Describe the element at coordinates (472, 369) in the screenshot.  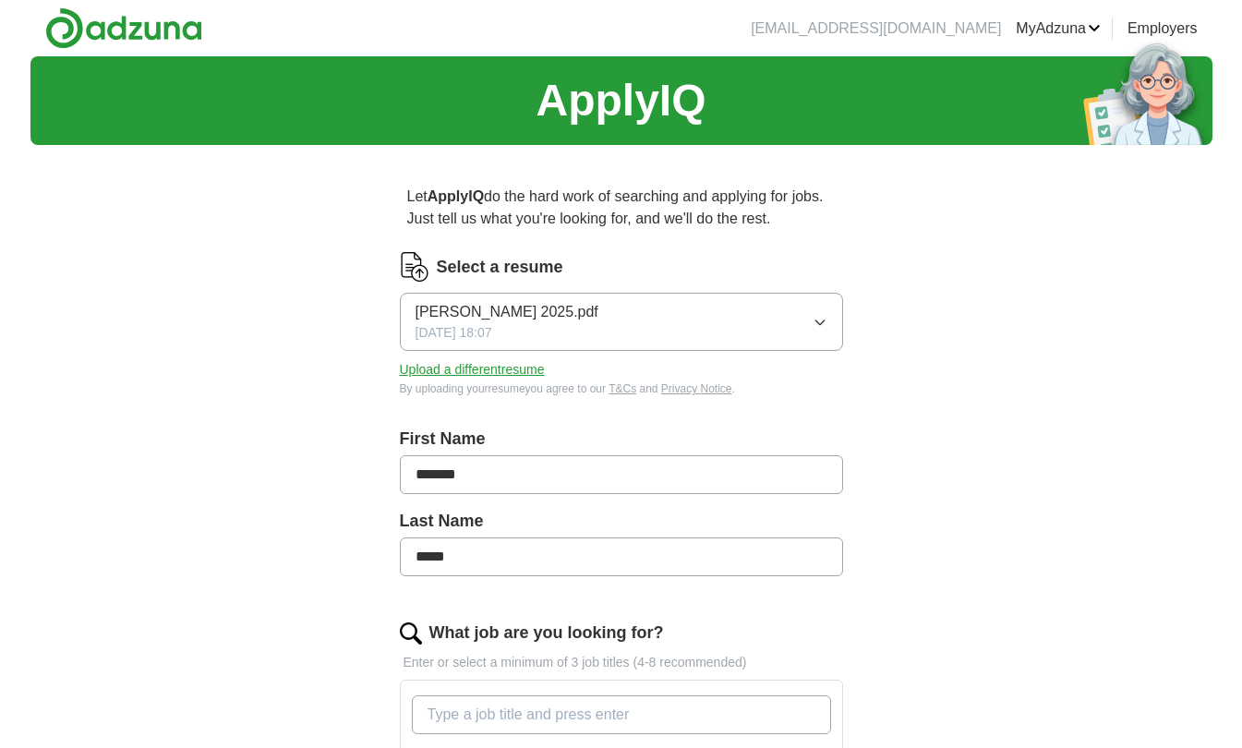
I see `button: Upload a differentresume` at that location.